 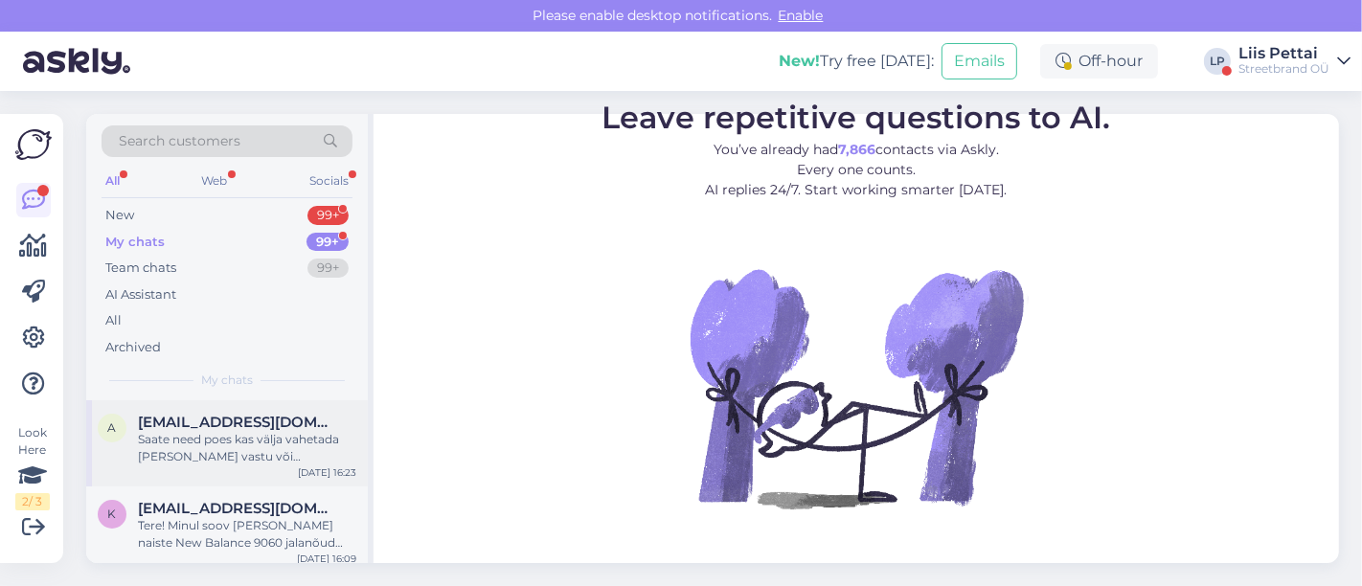 I want to click on span: katre.tamme66@gmail.com, so click(x=238, y=509).